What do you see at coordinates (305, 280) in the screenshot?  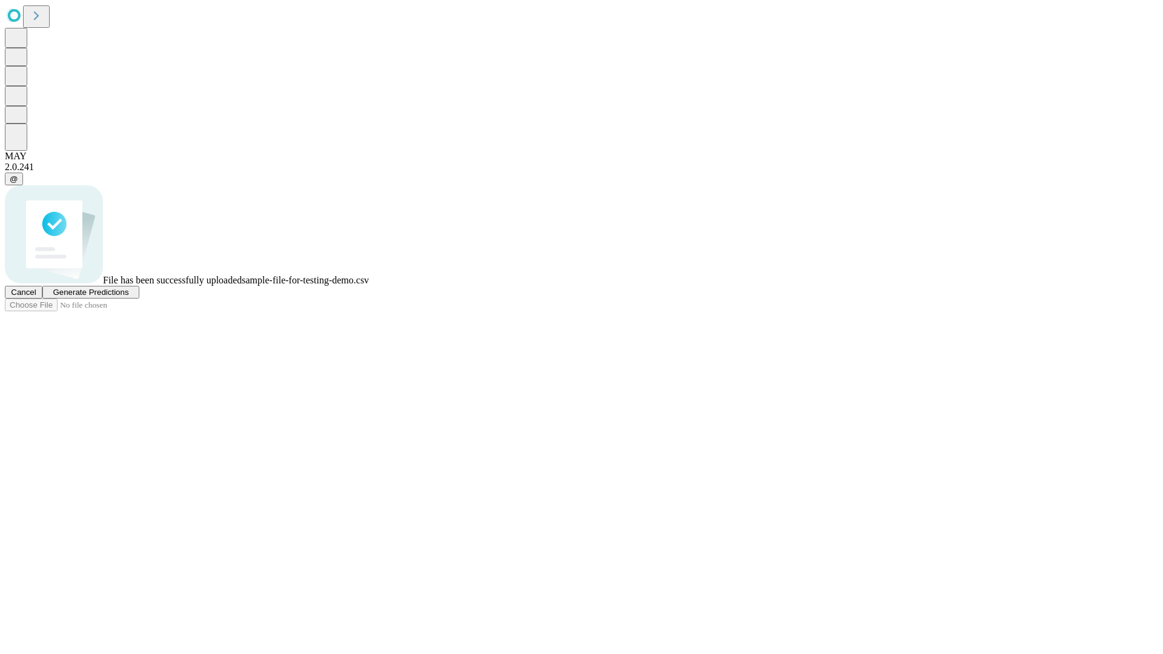 I see `span: sample-file-for-testing-demo.csv` at bounding box center [305, 280].